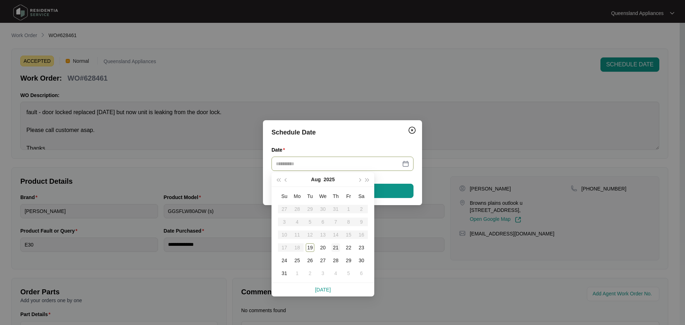 The height and width of the screenshot is (325, 685). What do you see at coordinates (329, 179) in the screenshot?
I see `button: 2025` at bounding box center [329, 179].